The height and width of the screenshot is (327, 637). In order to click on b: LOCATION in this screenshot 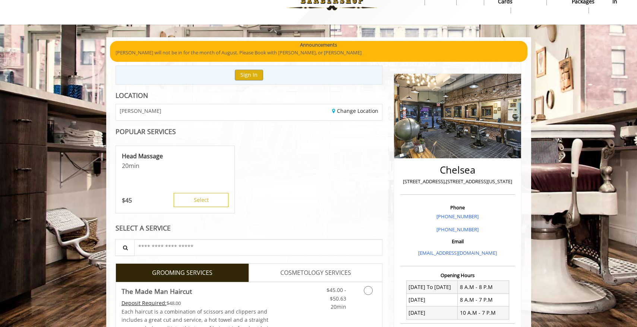, I will do `click(132, 95)`.